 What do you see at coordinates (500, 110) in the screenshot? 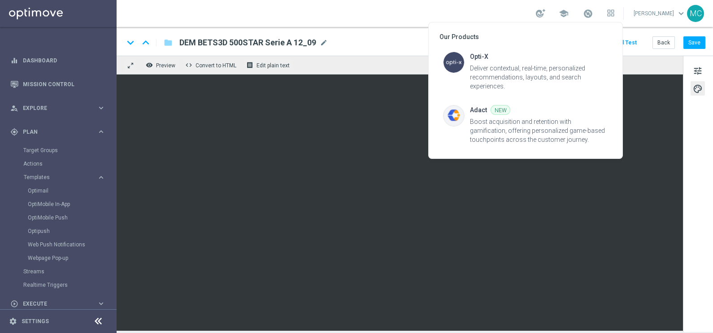
I see `div: NEW` at bounding box center [500, 110].